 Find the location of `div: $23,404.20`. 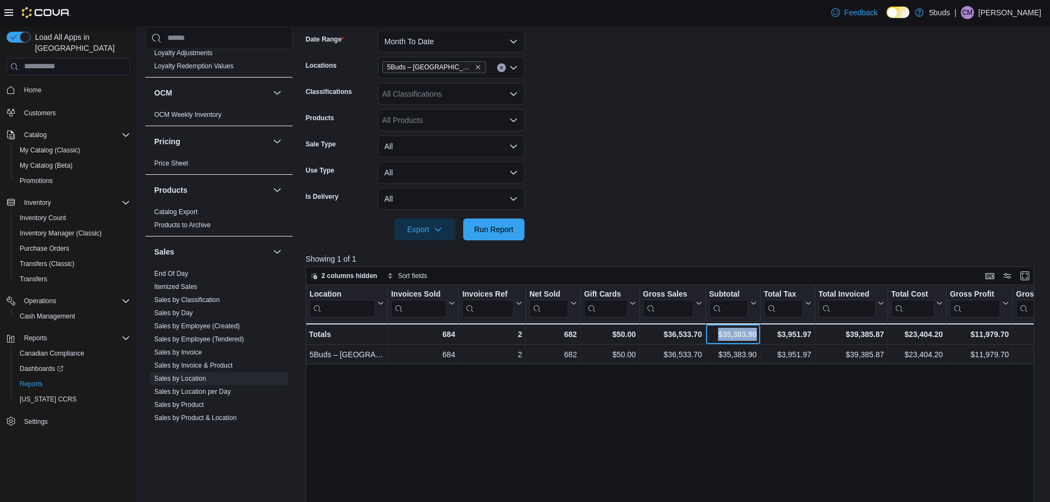

div: $23,404.20 is located at coordinates (916, 335).